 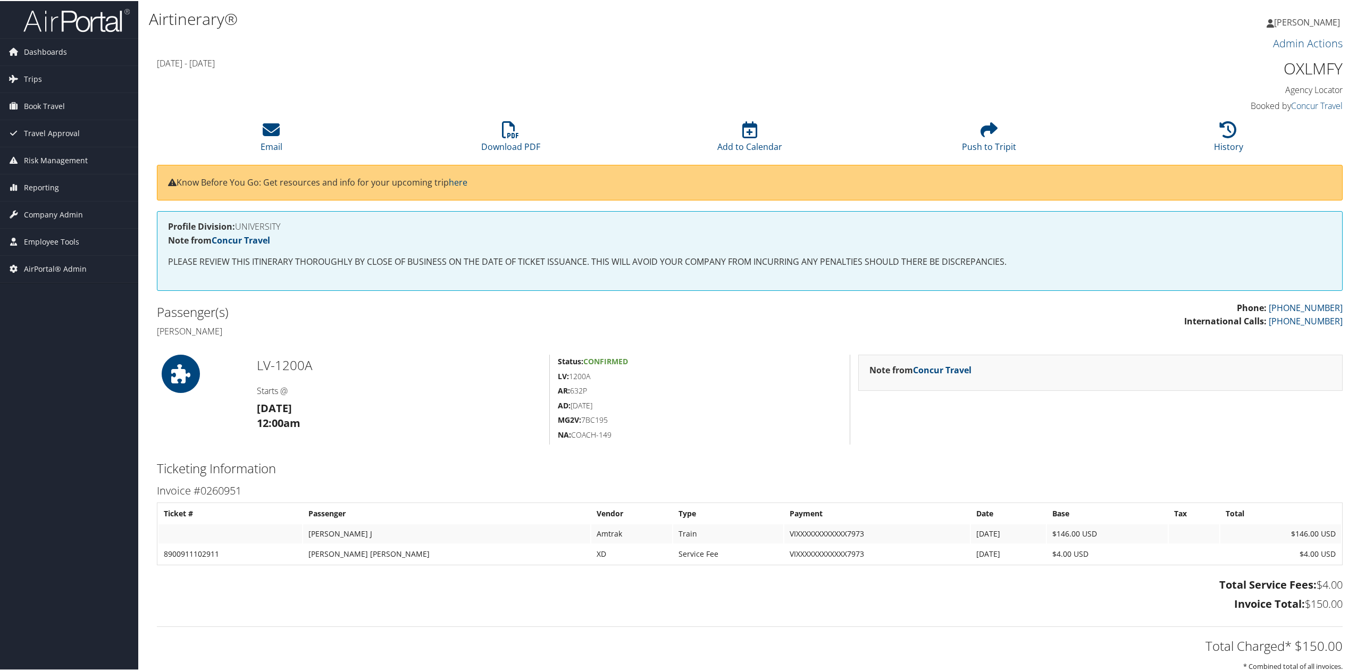 What do you see at coordinates (1225, 320) in the screenshot?
I see `strong: International Calls:` at bounding box center [1225, 320].